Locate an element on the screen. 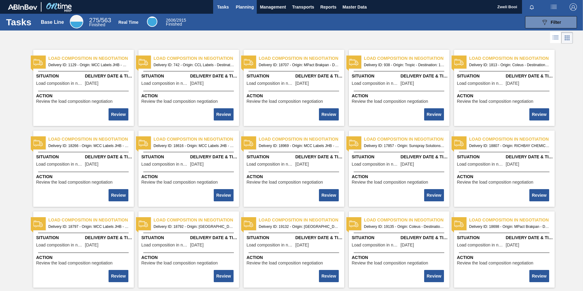  span: 2606 is located at coordinates (171, 20).